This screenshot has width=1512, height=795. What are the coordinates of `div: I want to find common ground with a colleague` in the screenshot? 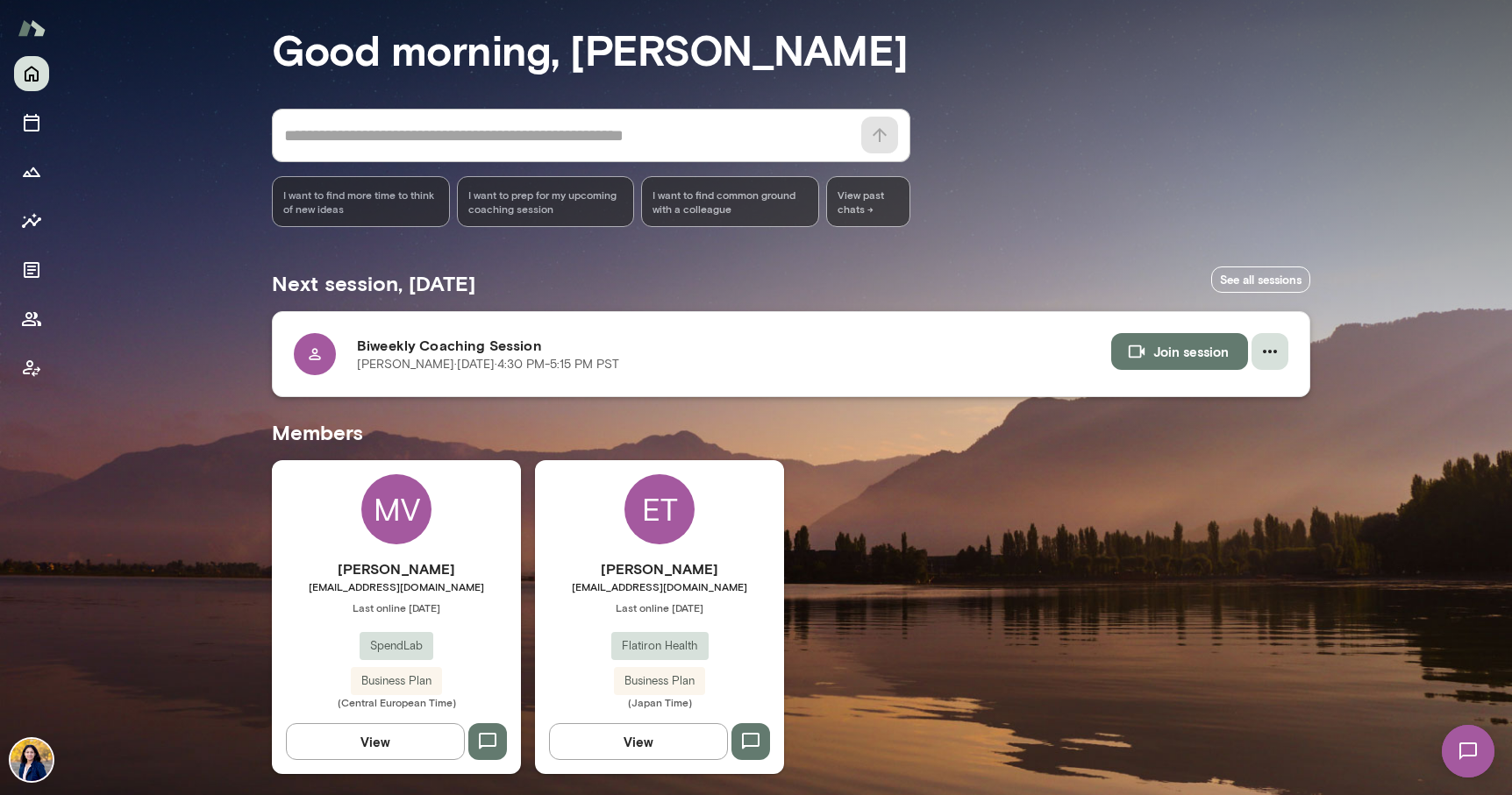 It's located at (730, 202).